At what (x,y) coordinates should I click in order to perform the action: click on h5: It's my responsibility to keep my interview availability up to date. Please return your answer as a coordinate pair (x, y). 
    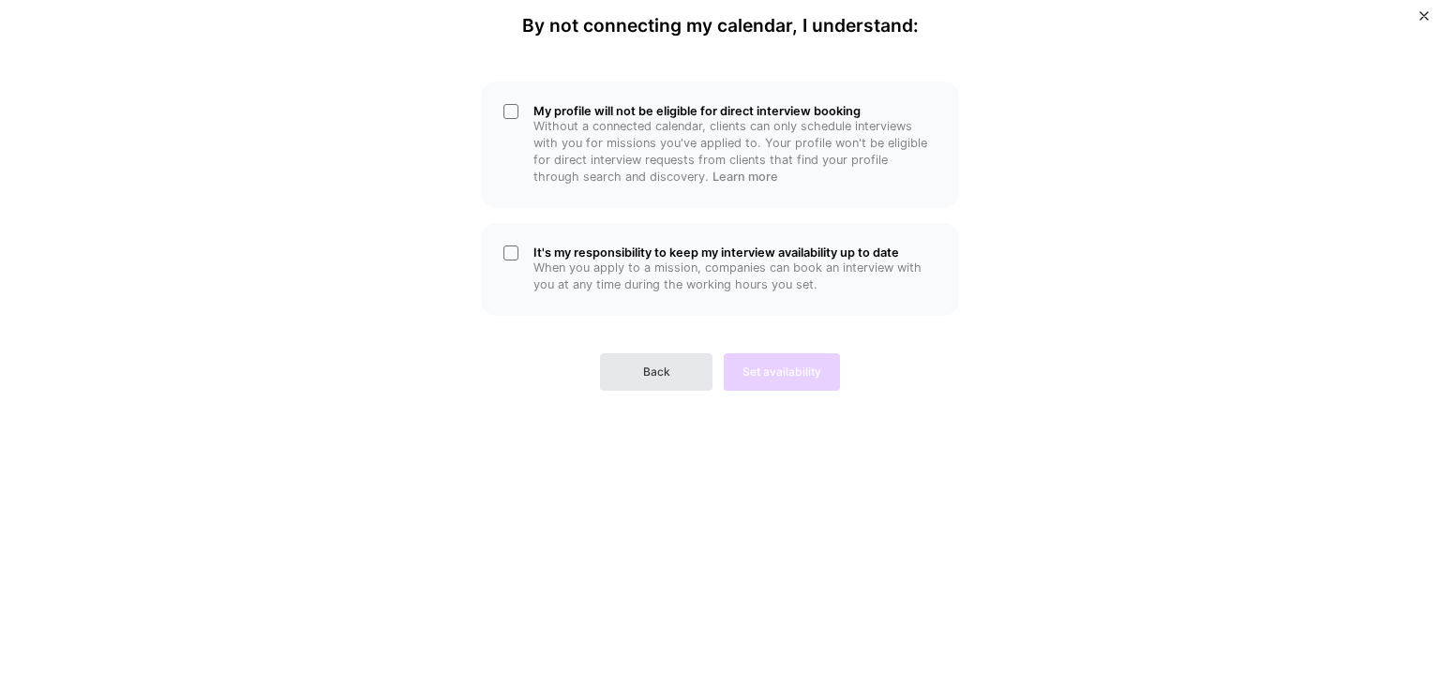
    Looking at the image, I should click on (735, 252).